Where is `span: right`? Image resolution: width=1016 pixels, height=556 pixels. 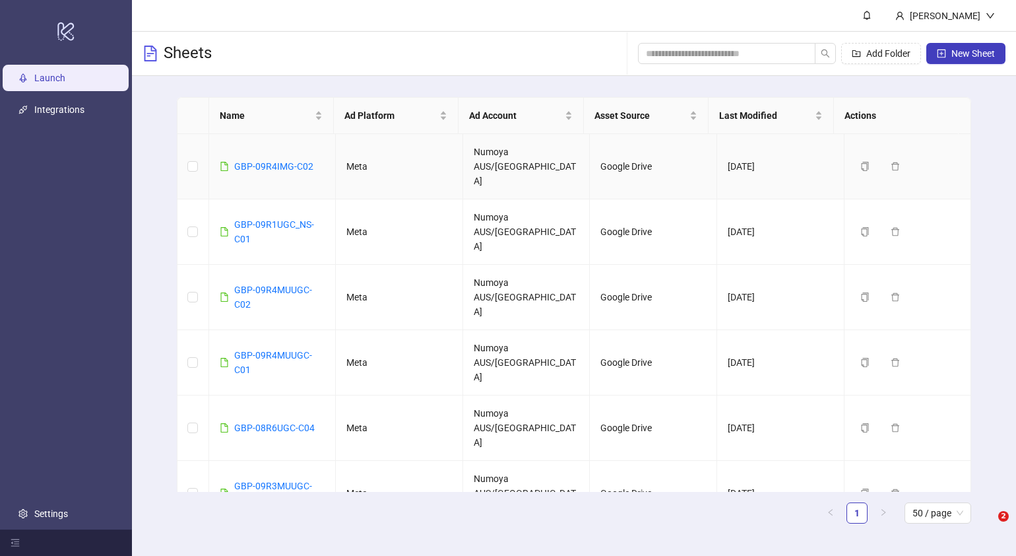
span: right is located at coordinates (883, 512).